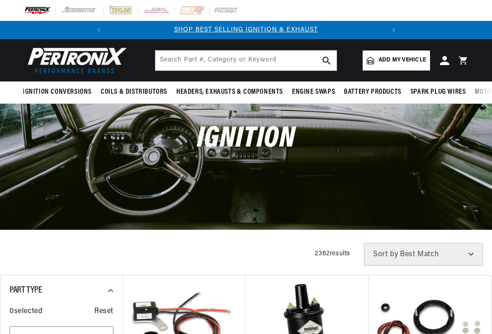 The height and width of the screenshot is (334, 492). I want to click on select: Sort by, so click(423, 254).